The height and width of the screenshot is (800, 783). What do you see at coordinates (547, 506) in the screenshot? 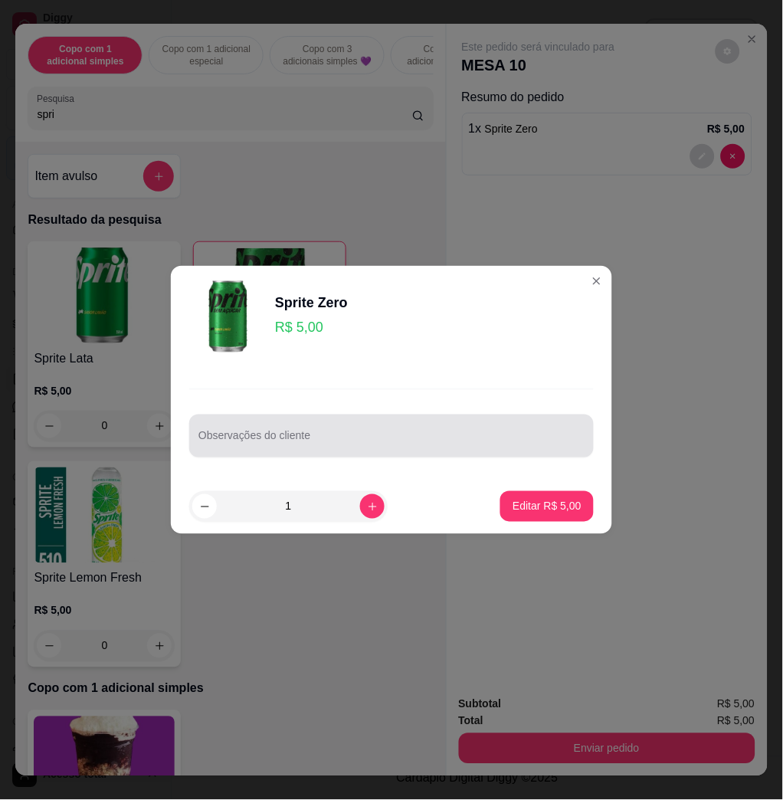
I see `button: Editar R$ 5,00` at bounding box center [547, 506].